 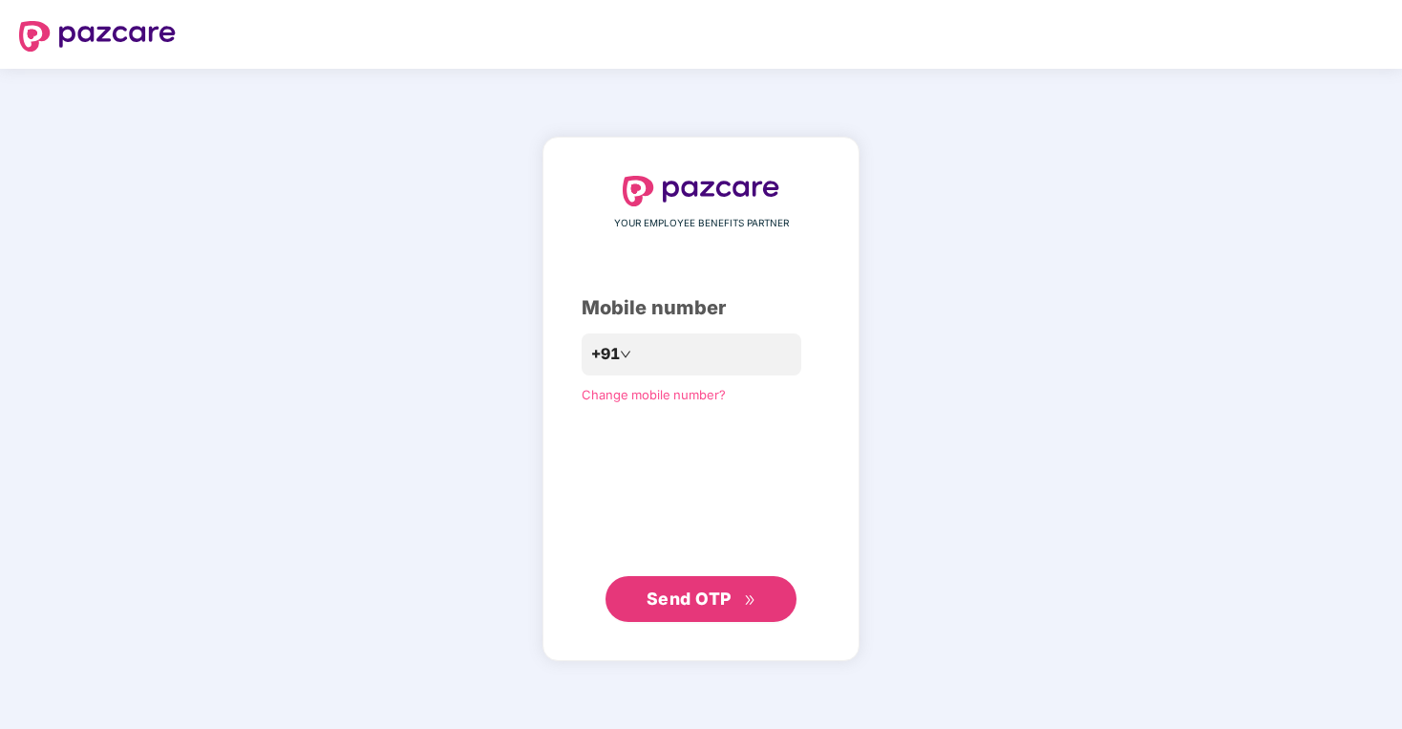 I want to click on span: YOUR EMPLOYEE BENEFITS PARTNER, so click(x=701, y=224).